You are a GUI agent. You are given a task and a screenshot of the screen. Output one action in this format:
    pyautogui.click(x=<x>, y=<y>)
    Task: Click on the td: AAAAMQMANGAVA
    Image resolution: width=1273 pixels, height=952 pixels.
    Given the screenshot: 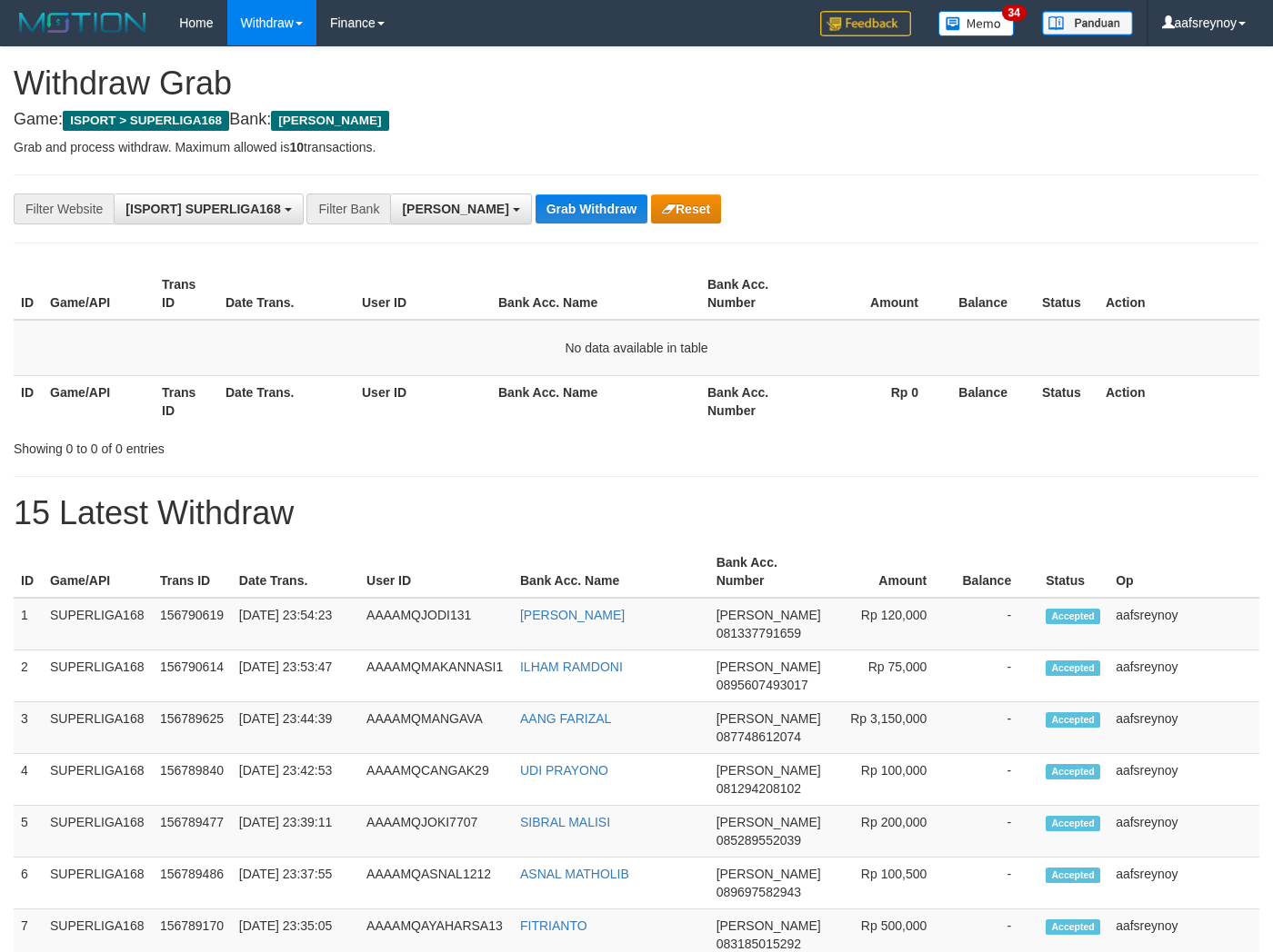 What is the action you would take?
    pyautogui.click(x=435, y=728)
    